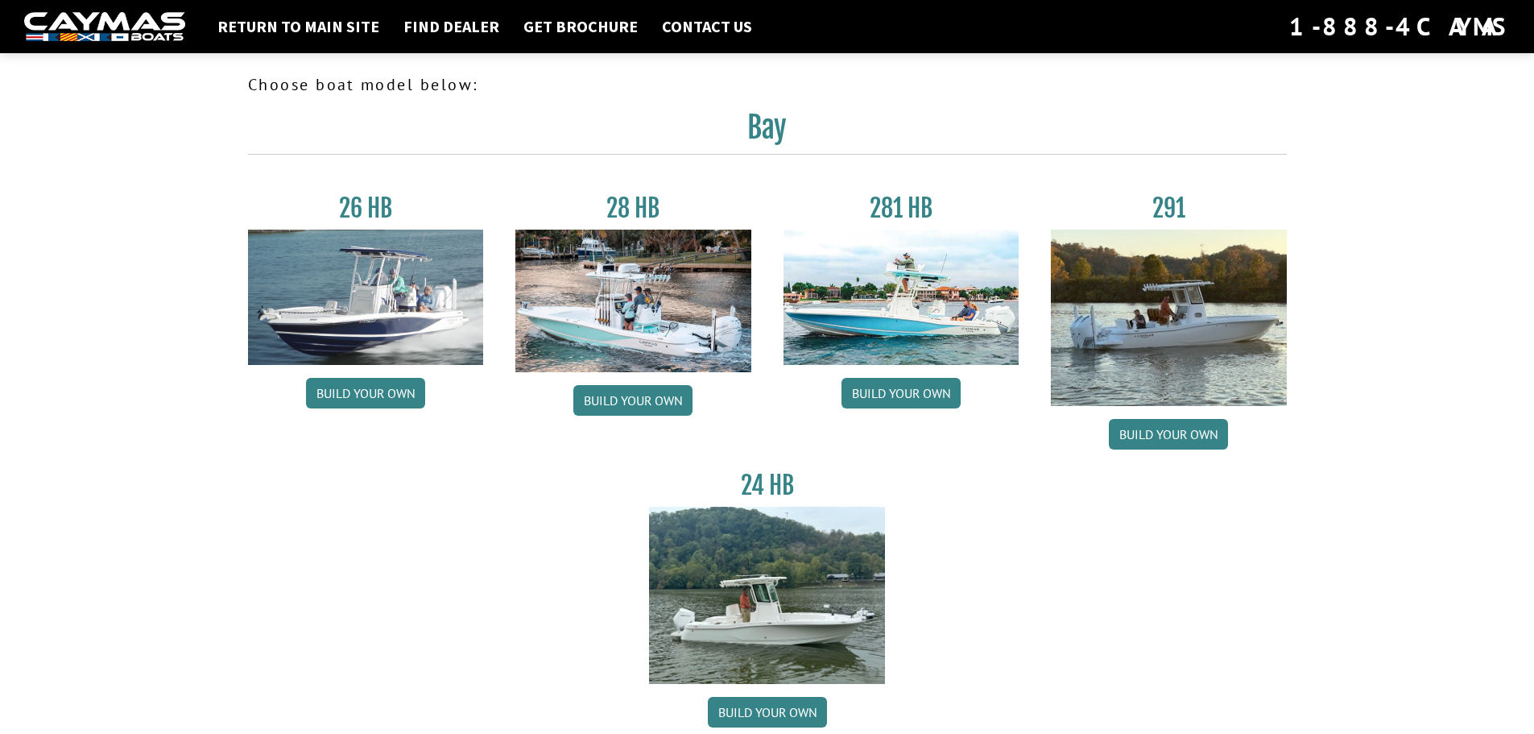 The height and width of the screenshot is (734, 1534). I want to click on img: white-logo-c9c8dbefe5ff5ceceb0f0178aa75bf4bb51f6bca0971e226c86eb53dfe498488.png, so click(105, 27).